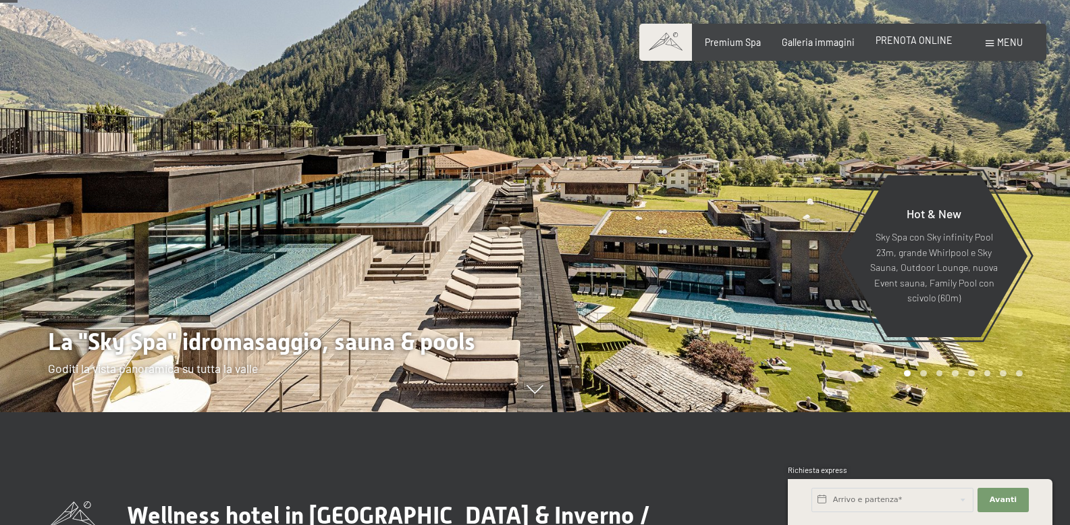  I want to click on a: Hot & New Sky Spa con Sky infinity Pool 23m, grande Whirlpool e Sky Sauna, Outdoor Lounge, nuova ..., so click(934, 256).